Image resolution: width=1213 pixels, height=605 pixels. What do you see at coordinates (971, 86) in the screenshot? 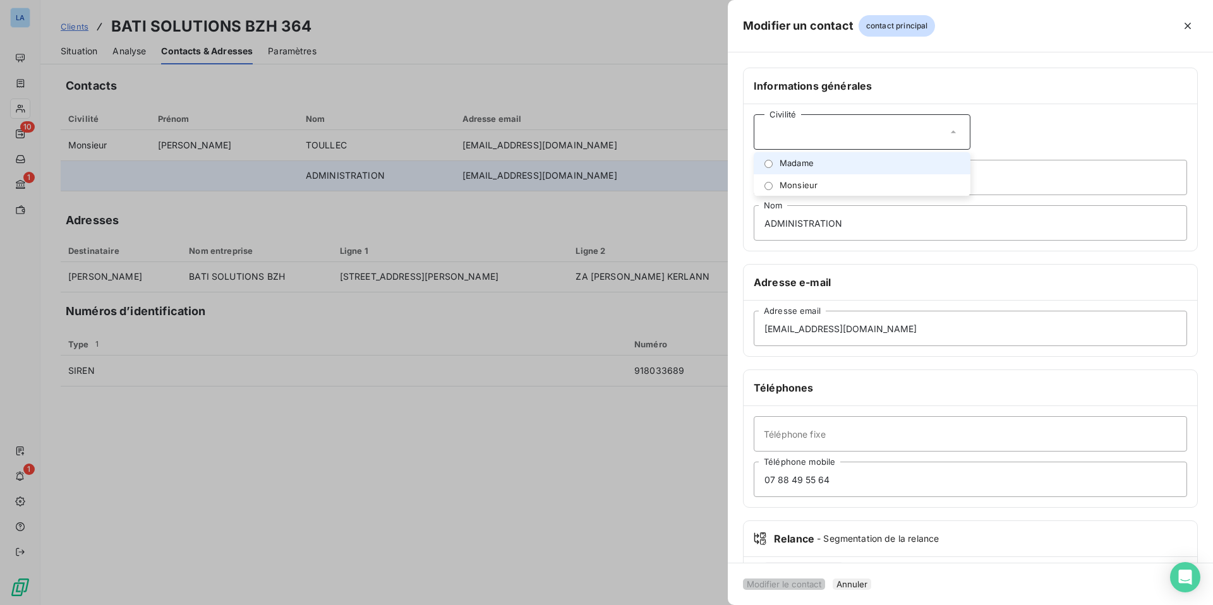
I see `h6: Informations générales` at bounding box center [971, 86].